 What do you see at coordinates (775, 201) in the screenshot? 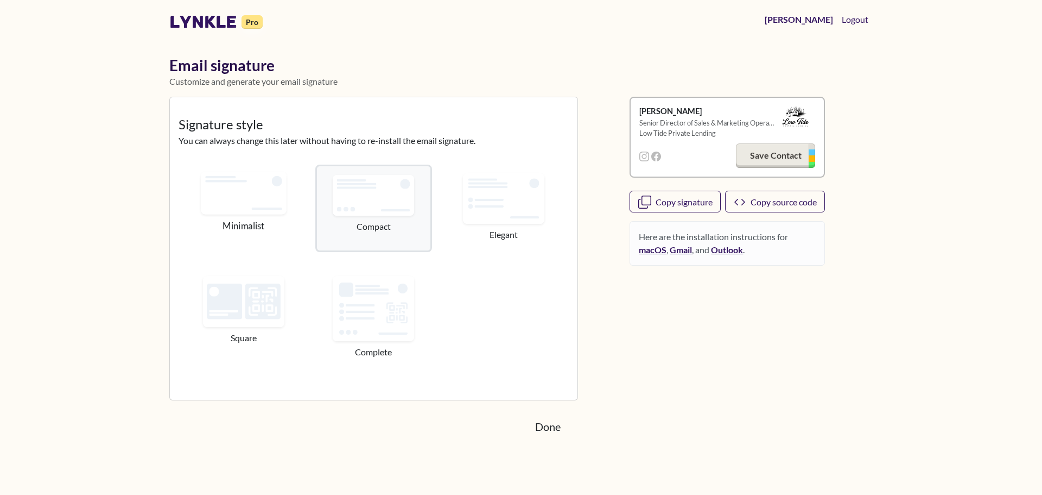
I see `button: Copy source code` at bounding box center [775, 201].